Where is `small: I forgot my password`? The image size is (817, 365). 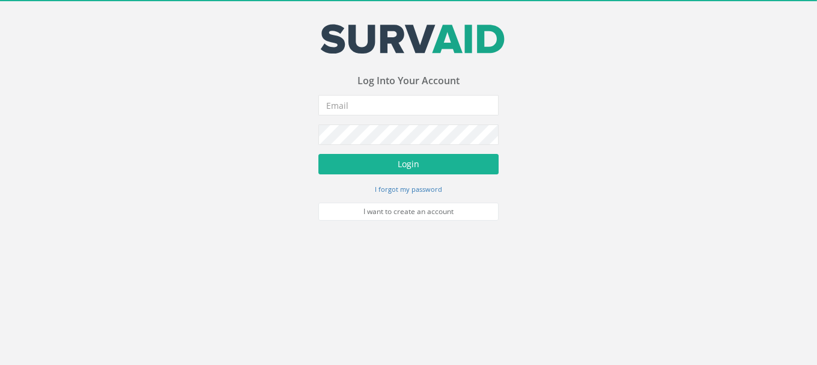 small: I forgot my password is located at coordinates (409, 189).